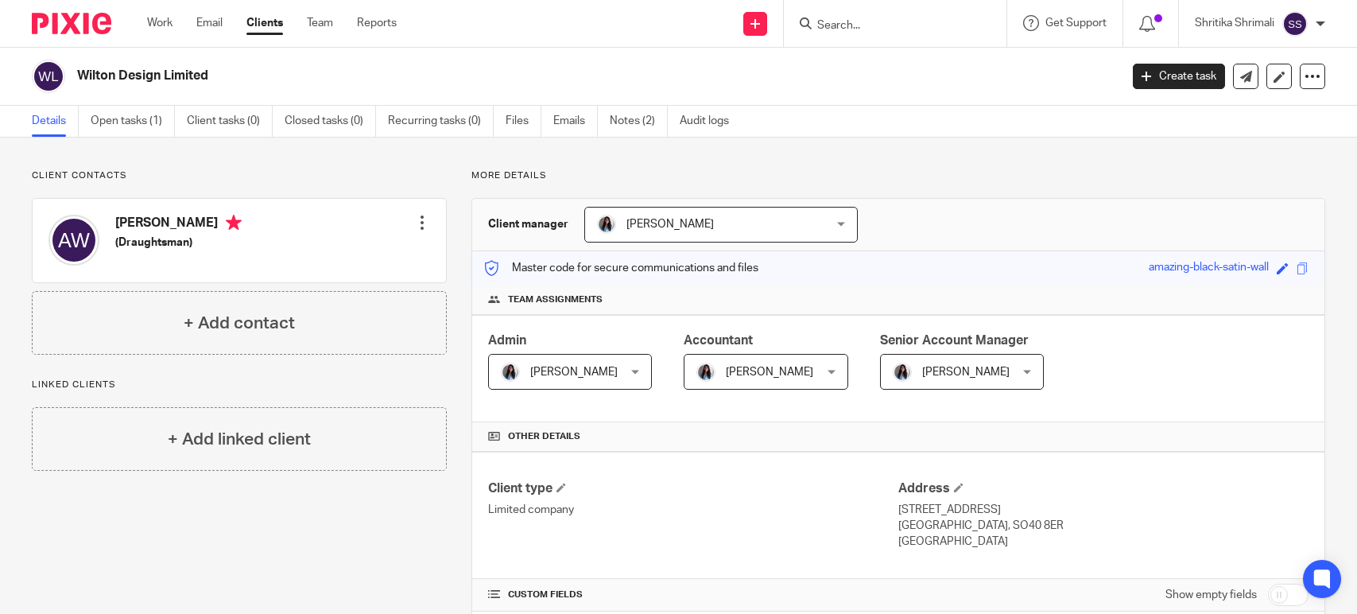 This screenshot has width=1357, height=614. What do you see at coordinates (1179, 76) in the screenshot?
I see `a: Create task` at bounding box center [1179, 76].